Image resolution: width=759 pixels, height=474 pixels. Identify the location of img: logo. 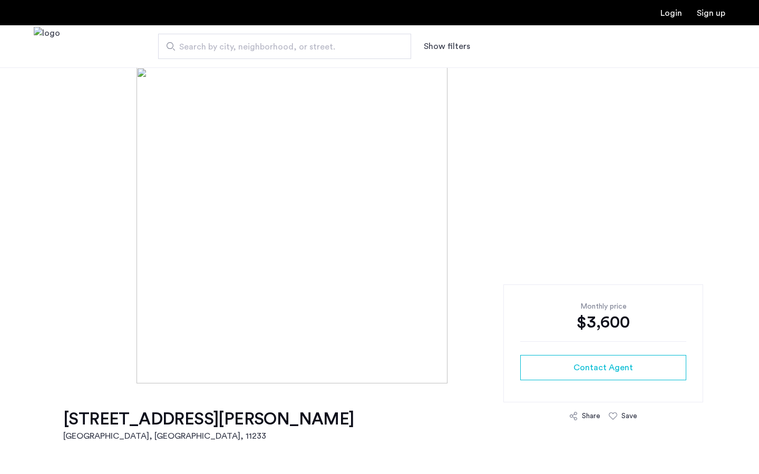
(47, 46).